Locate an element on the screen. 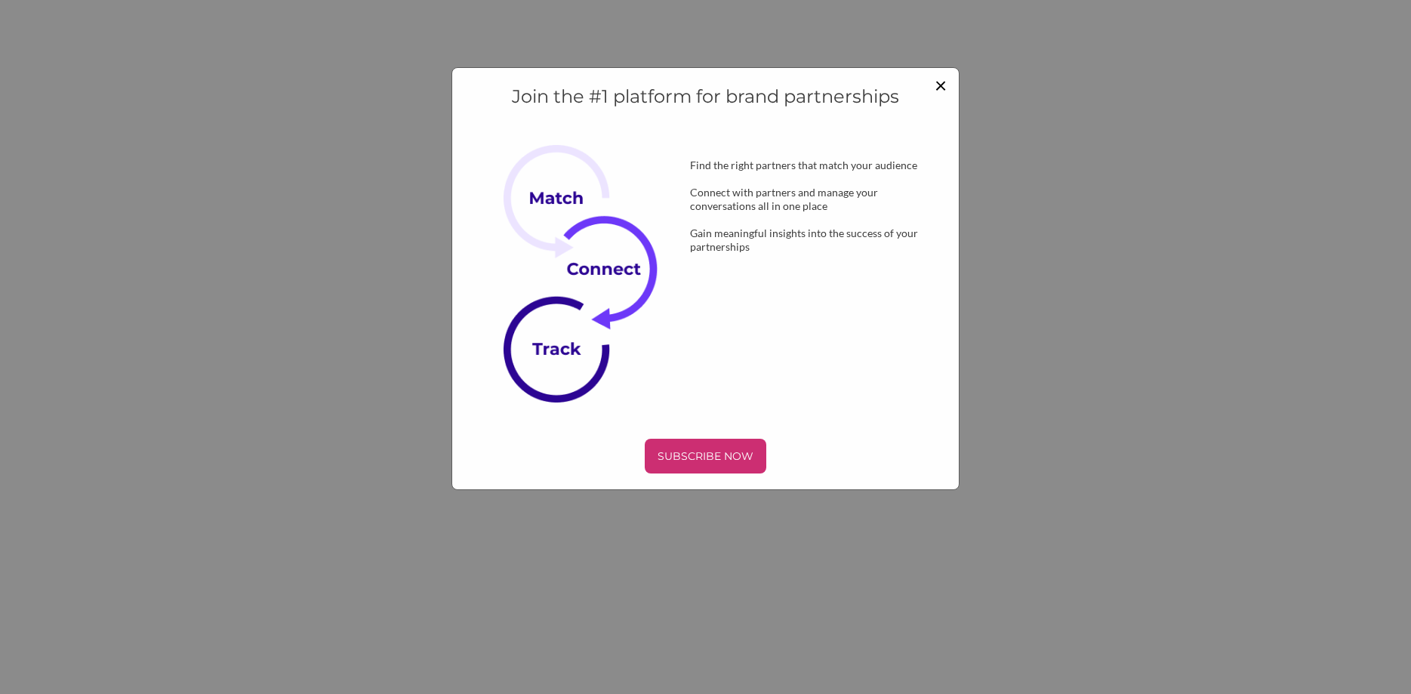 The image size is (1411, 694). img: Subscribe Now Image is located at coordinates (591, 273).